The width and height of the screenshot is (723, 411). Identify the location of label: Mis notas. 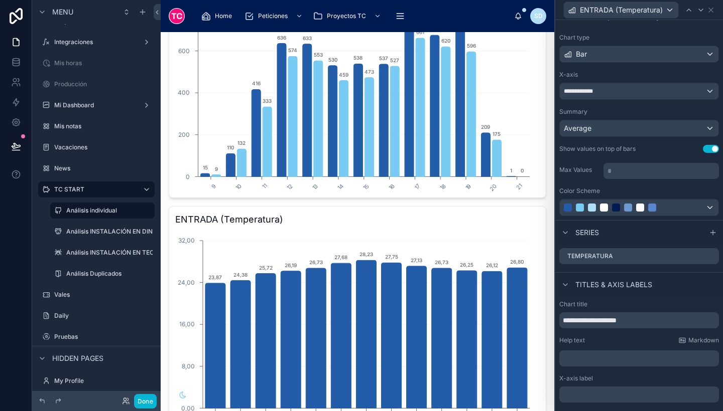
(103, 126).